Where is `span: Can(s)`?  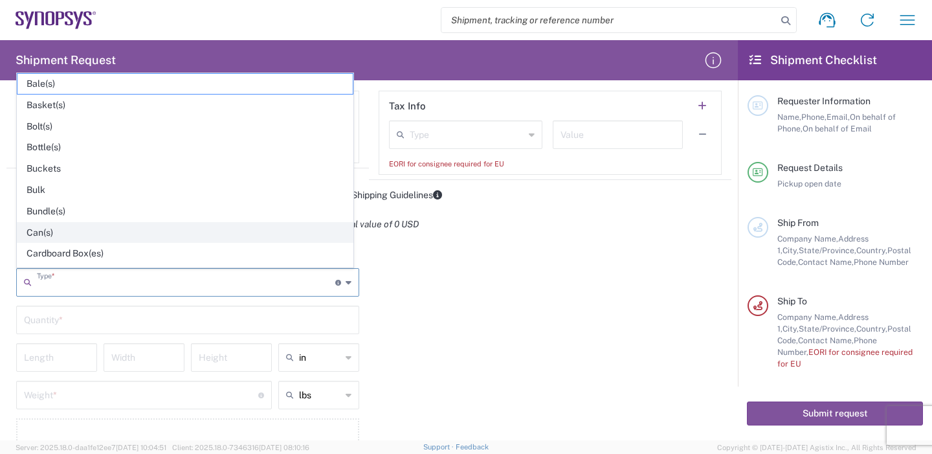
span: Can(s) is located at coordinates (185, 232).